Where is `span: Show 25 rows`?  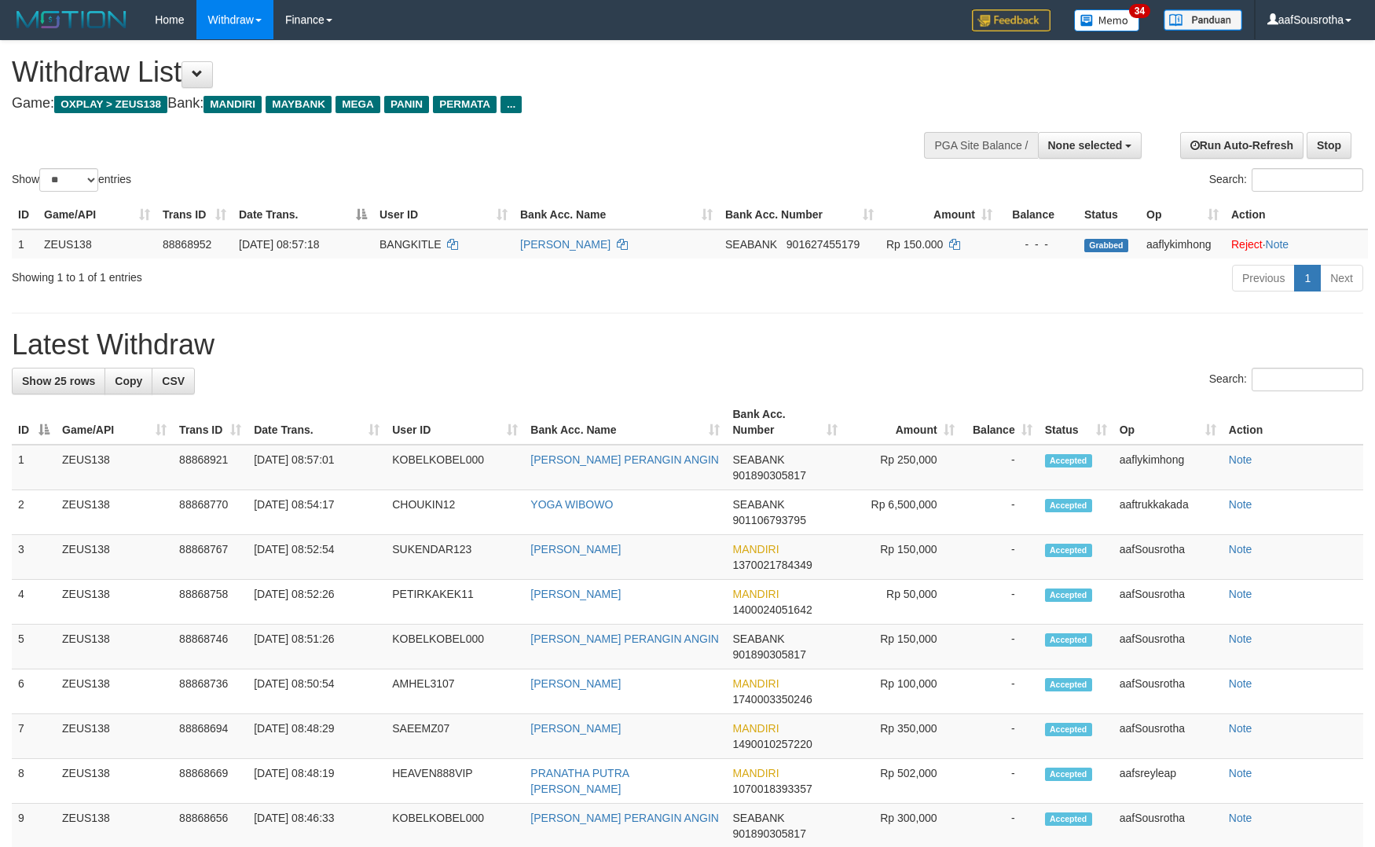
span: Show 25 rows is located at coordinates (58, 381).